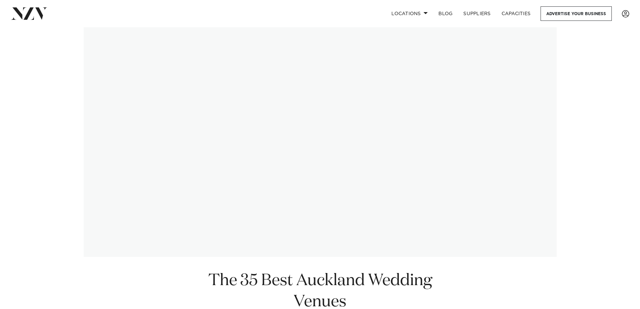  Describe the element at coordinates (516, 13) in the screenshot. I see `a: Capacities` at that location.